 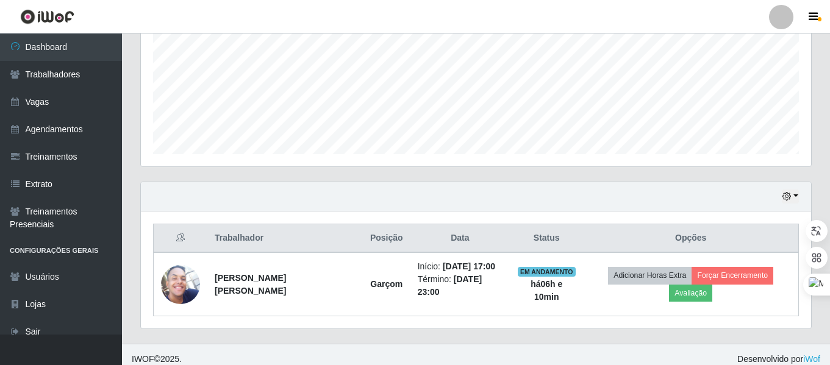 What do you see at coordinates (143, 359) in the screenshot?
I see `span: IWOF` at bounding box center [143, 359].